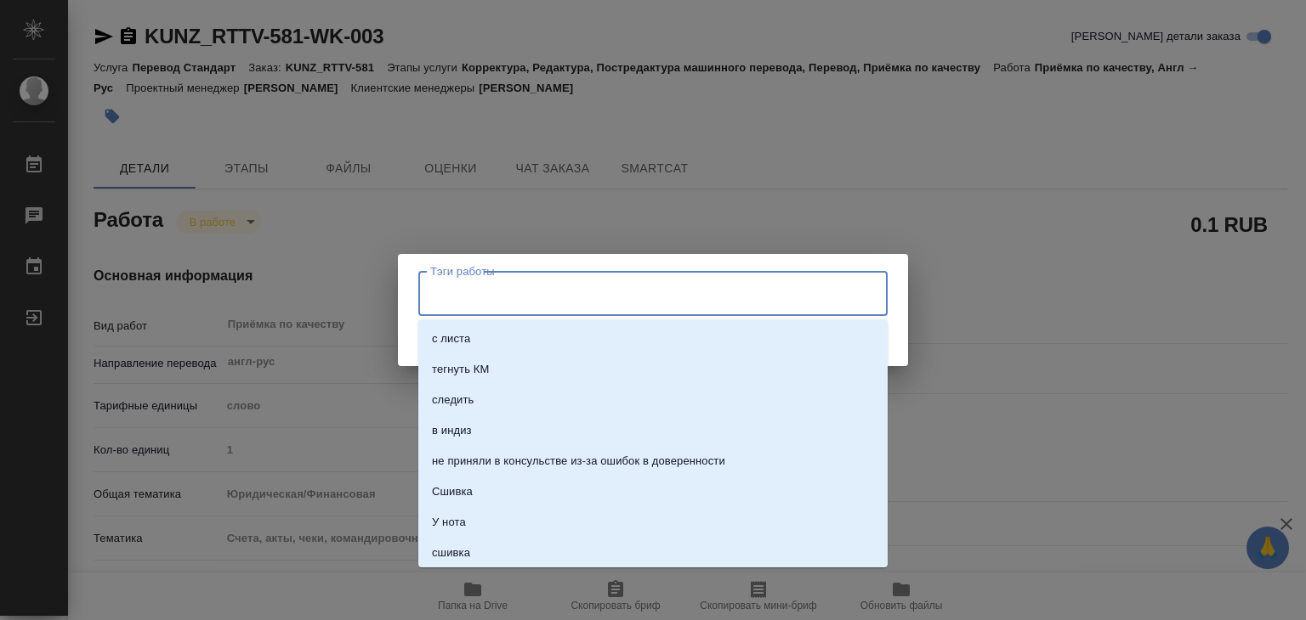  What do you see at coordinates (450, 553) in the screenshot?
I see `p: сшивка` at bounding box center [450, 553].